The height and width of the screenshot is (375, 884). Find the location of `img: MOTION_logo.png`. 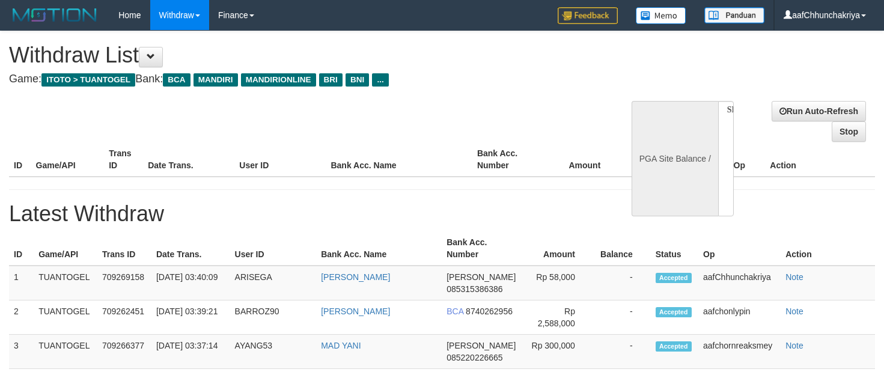

img: MOTION_logo.png is located at coordinates (55, 15).